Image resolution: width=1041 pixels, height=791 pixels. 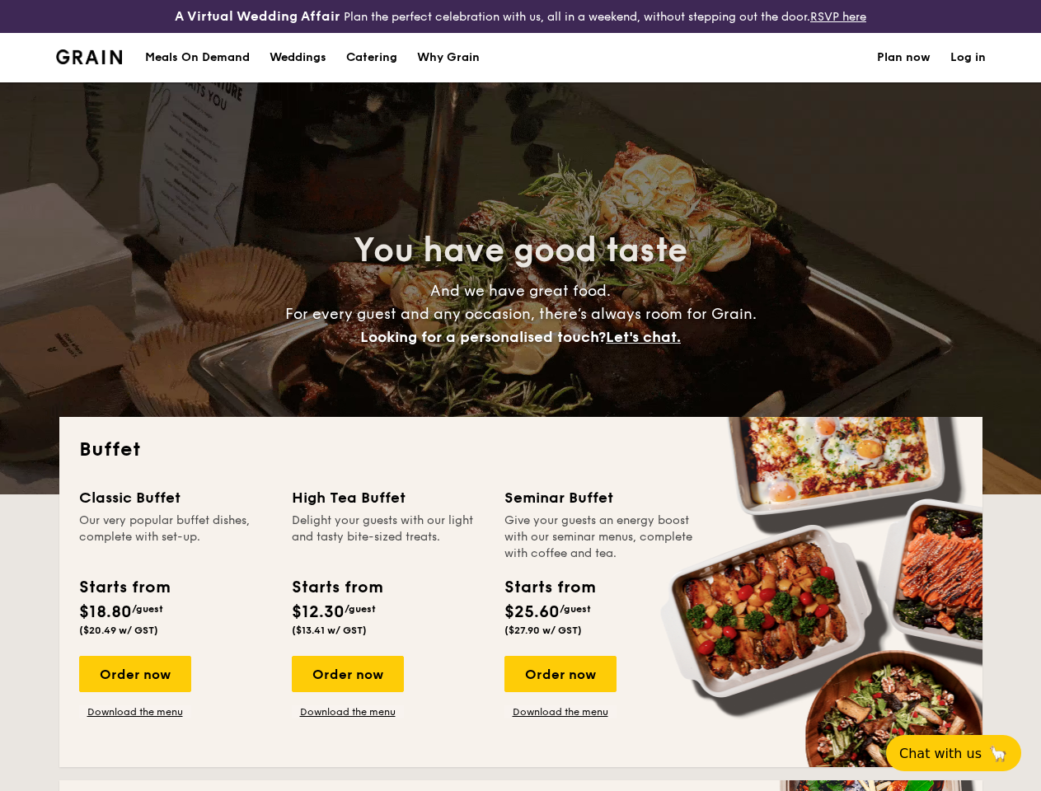 I want to click on div: Plan the perfect celebration with us, all in a weekend, without stepping out the door., so click(x=521, y=16).